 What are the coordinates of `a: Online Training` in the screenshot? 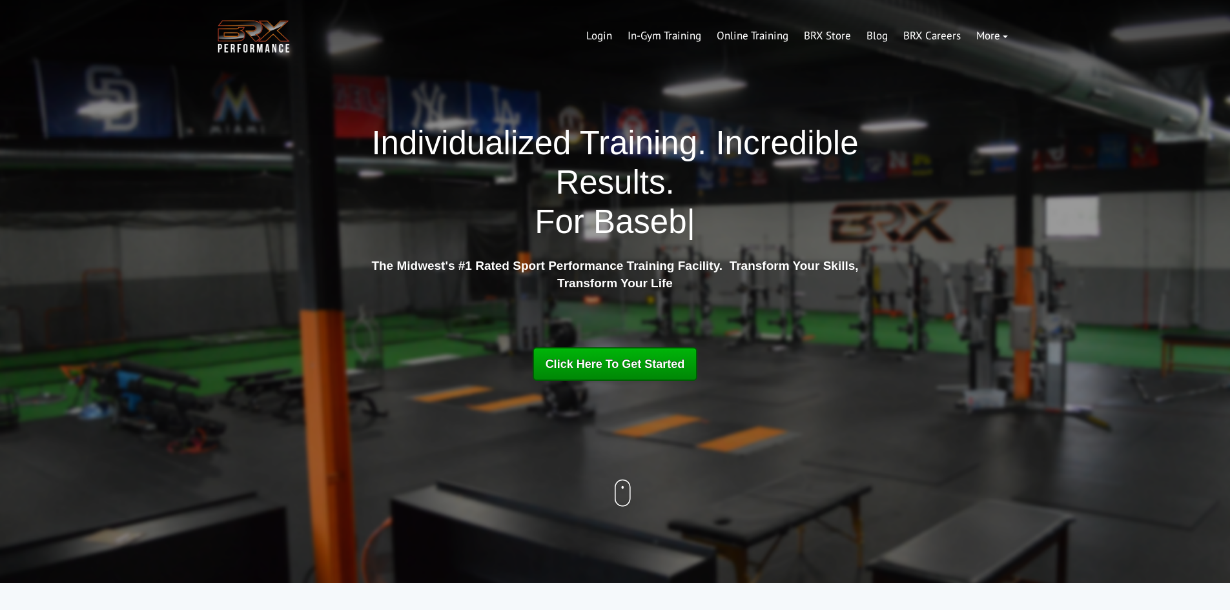 It's located at (752, 36).